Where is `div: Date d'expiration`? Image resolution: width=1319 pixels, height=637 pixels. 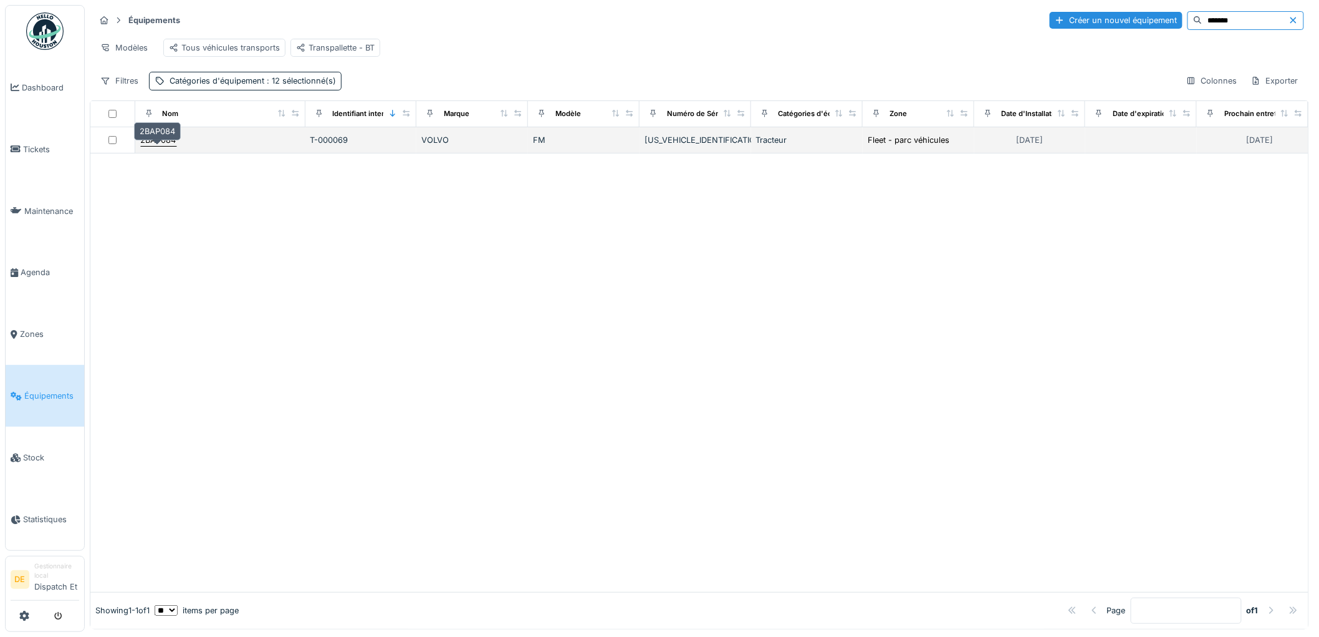 div: Date d'expiration is located at coordinates (1142, 113).